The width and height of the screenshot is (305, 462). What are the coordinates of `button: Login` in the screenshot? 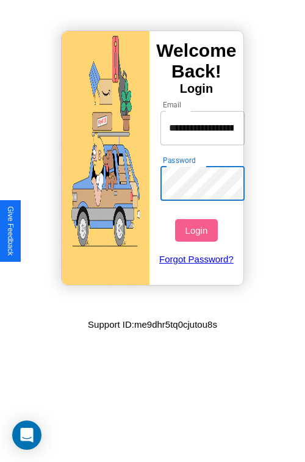 It's located at (196, 230).